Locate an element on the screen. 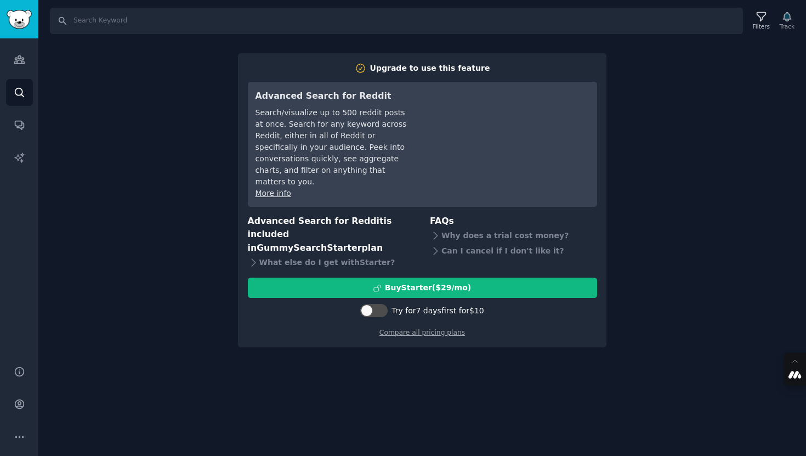  input: Search Keyword is located at coordinates (396, 21).